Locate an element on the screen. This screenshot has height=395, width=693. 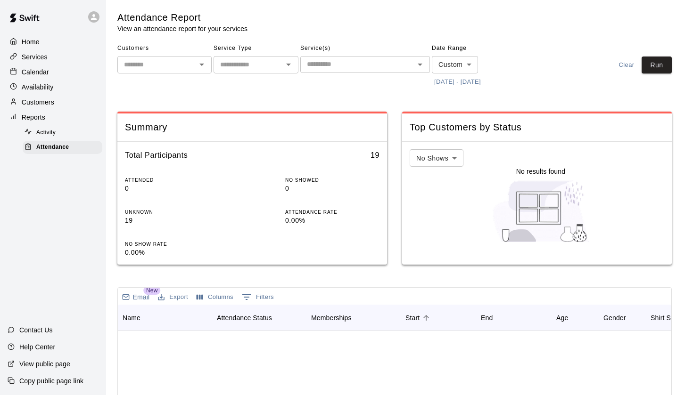
p: Customers is located at coordinates (38, 102).